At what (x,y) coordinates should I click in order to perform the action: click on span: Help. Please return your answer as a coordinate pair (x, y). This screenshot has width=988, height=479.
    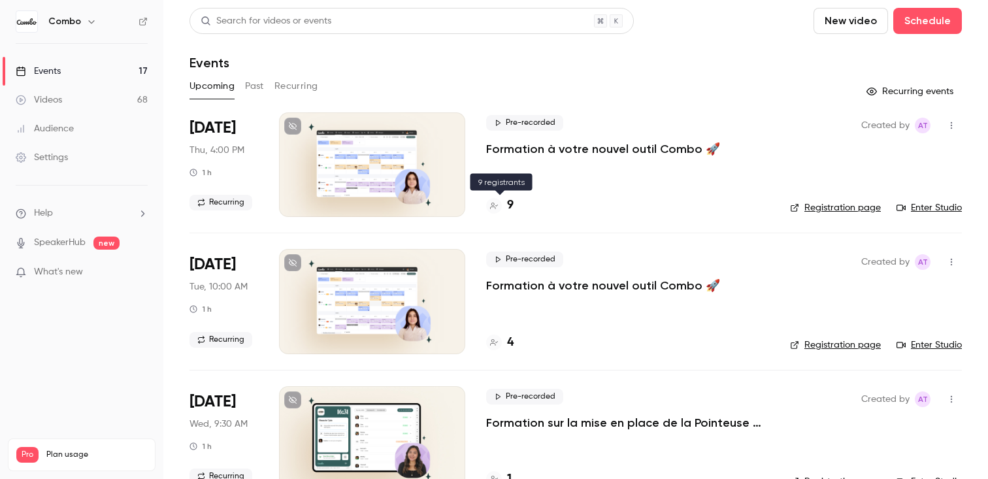
    Looking at the image, I should click on (43, 213).